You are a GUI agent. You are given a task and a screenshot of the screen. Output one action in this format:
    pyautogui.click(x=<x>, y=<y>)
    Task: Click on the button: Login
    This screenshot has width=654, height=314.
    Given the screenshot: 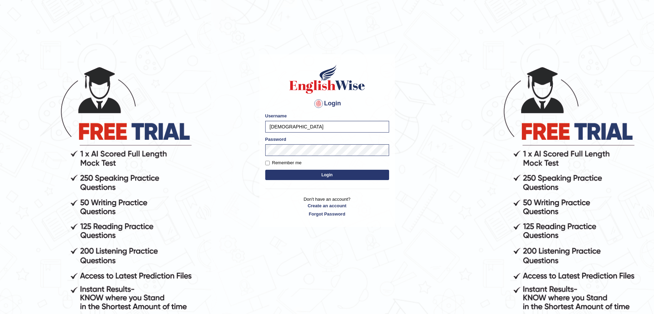 What is the action you would take?
    pyautogui.click(x=327, y=175)
    